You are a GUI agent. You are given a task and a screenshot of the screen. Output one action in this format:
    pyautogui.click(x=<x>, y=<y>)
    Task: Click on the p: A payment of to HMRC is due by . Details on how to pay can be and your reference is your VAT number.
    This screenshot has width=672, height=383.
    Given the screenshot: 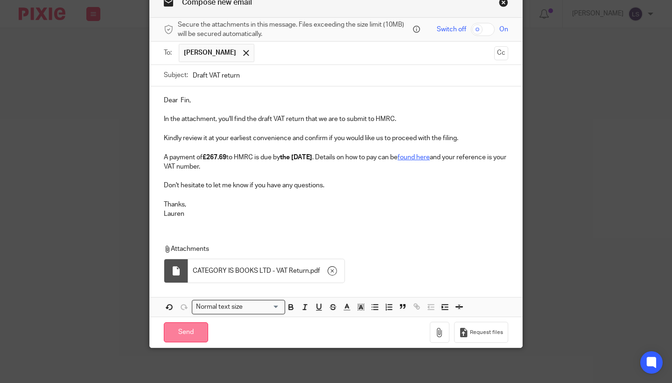 What is the action you would take?
    pyautogui.click(x=336, y=162)
    